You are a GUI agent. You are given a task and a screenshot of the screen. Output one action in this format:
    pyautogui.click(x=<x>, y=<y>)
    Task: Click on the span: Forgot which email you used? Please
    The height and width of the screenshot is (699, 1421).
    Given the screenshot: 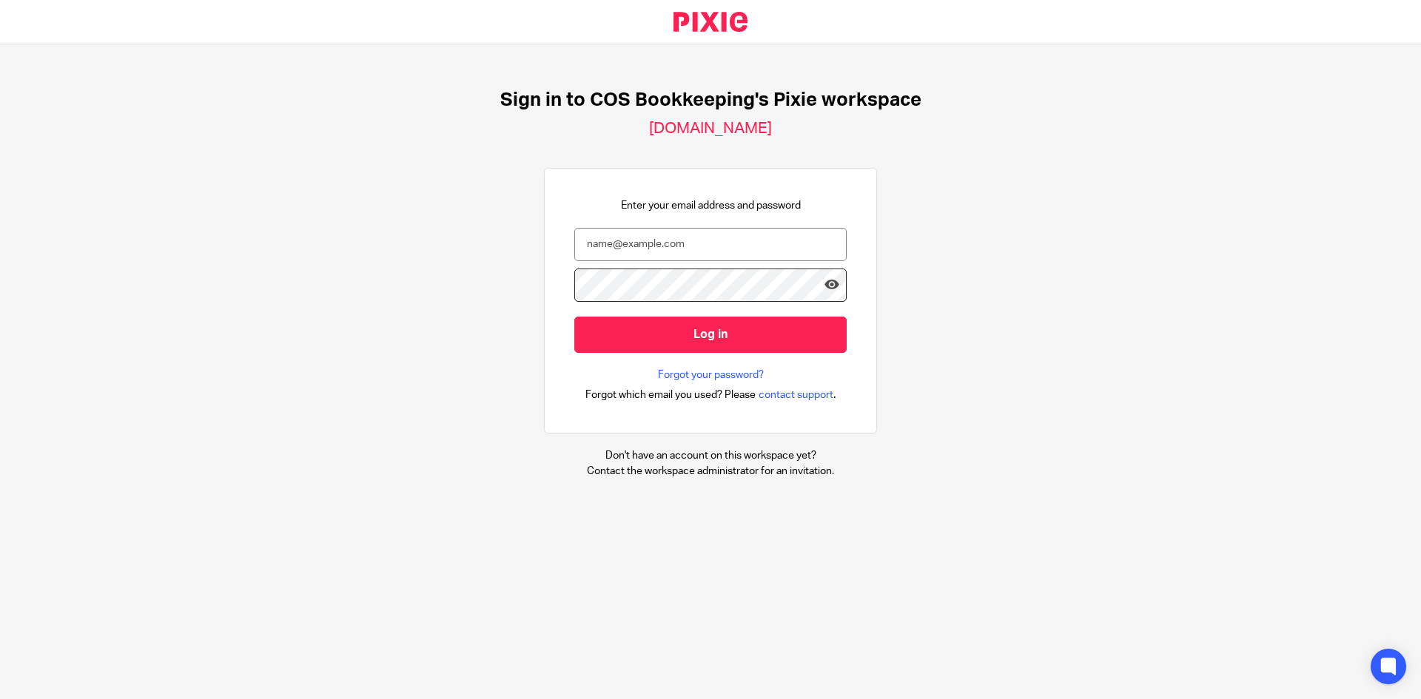 What is the action you would take?
    pyautogui.click(x=670, y=395)
    